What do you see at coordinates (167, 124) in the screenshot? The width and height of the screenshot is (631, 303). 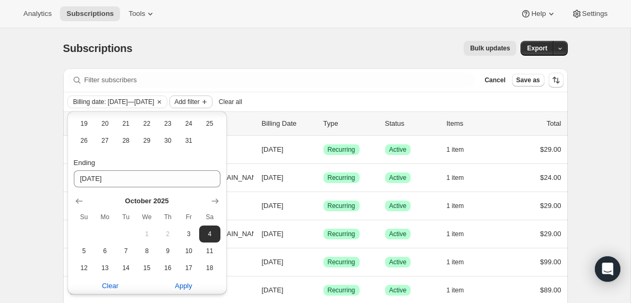 I see `button: Thursday October 23 2025` at bounding box center [167, 124].